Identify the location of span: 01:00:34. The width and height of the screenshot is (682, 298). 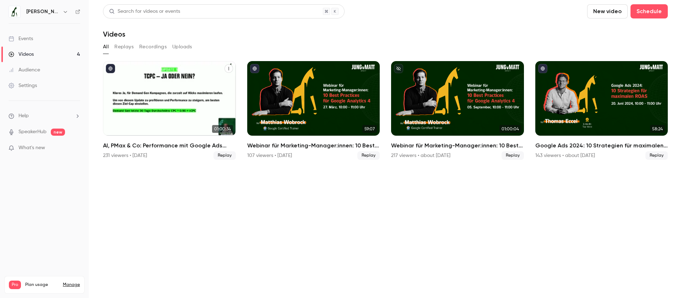
(222, 129).